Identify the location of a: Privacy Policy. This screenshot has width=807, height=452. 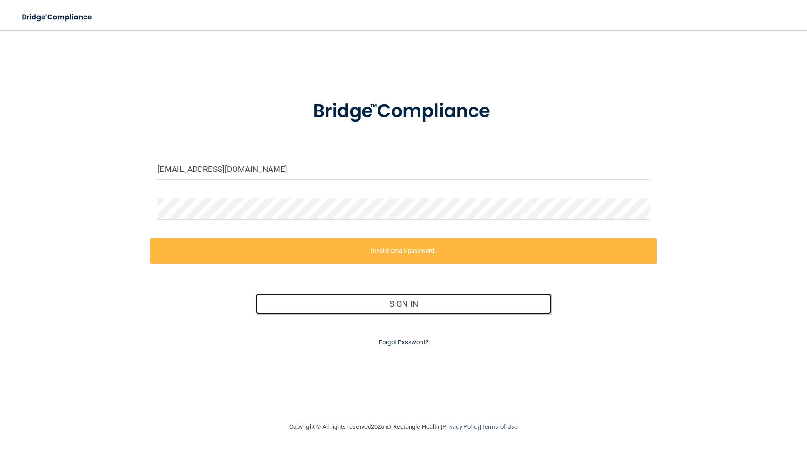
(461, 426).